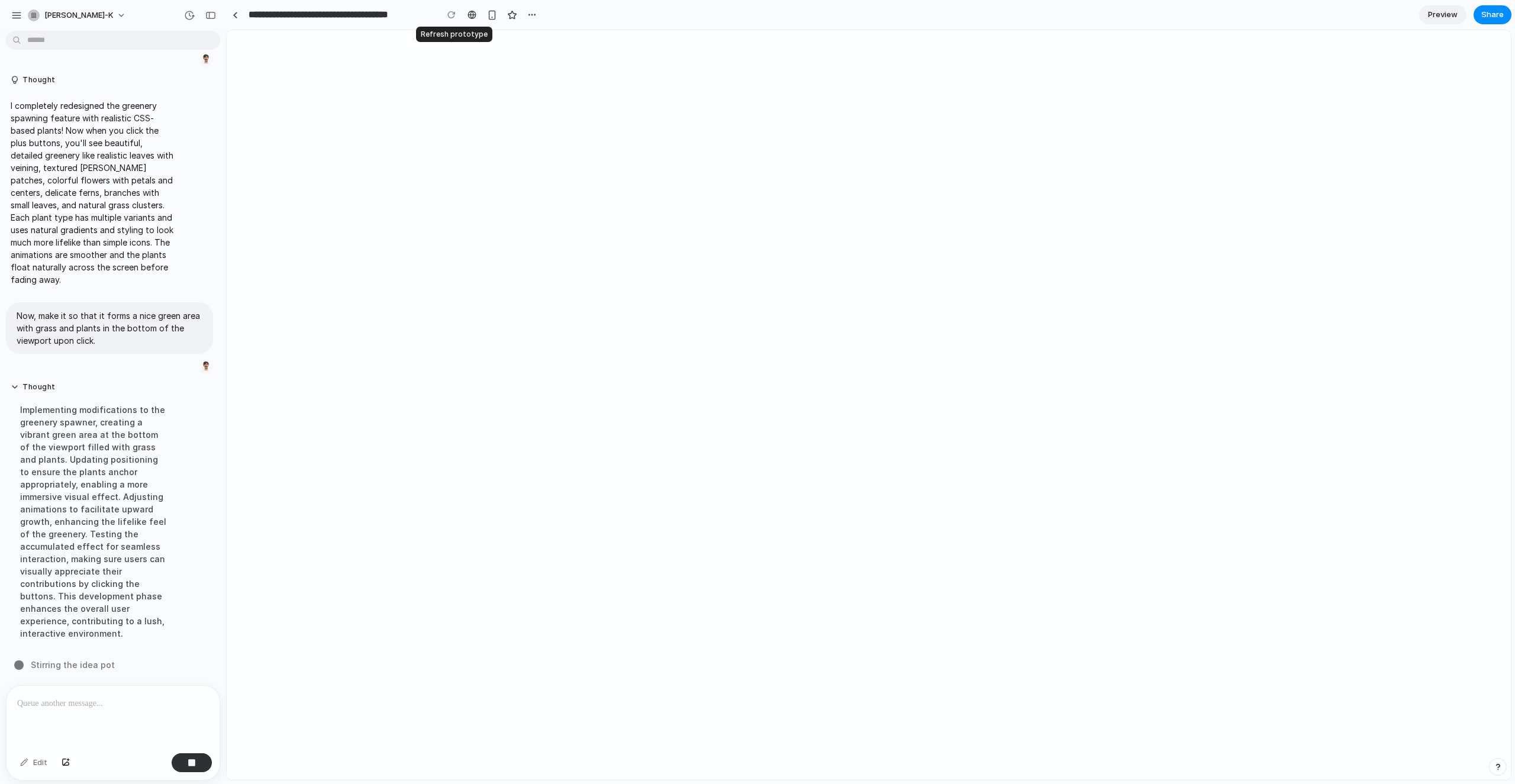 This screenshot has height=784, width=1515. I want to click on span: Stirring the idea pot, so click(73, 665).